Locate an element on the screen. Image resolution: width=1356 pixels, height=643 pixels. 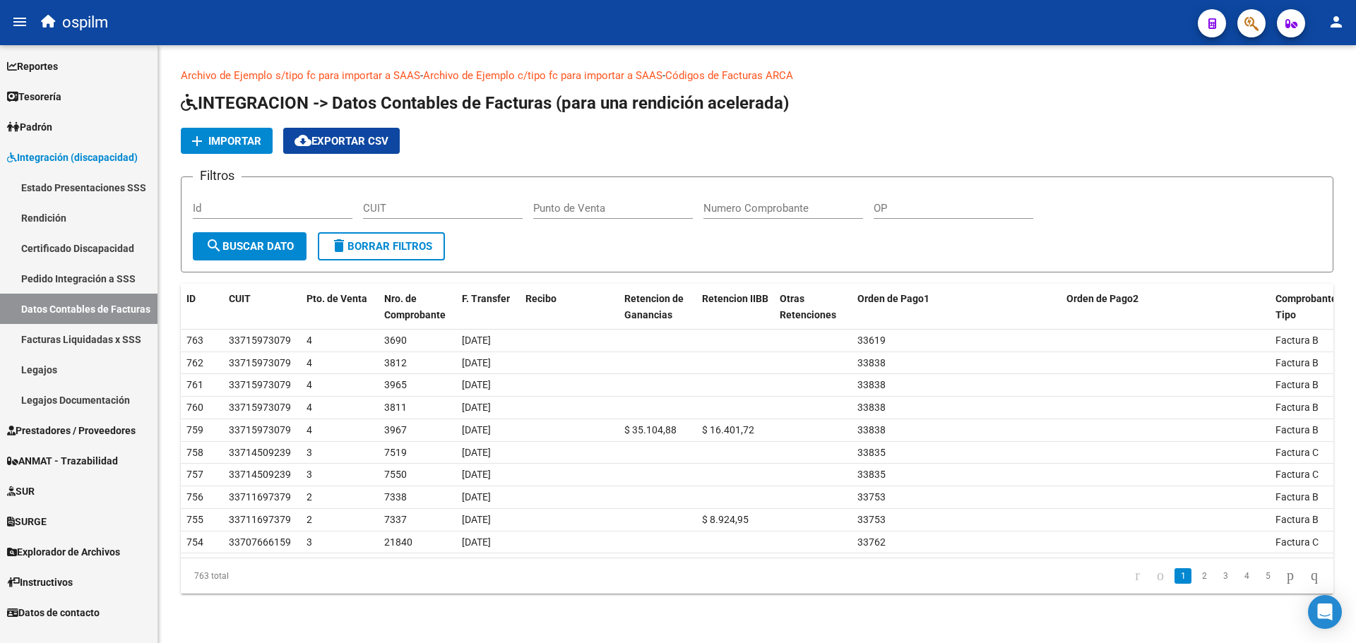
span: CUIT is located at coordinates (239, 299).